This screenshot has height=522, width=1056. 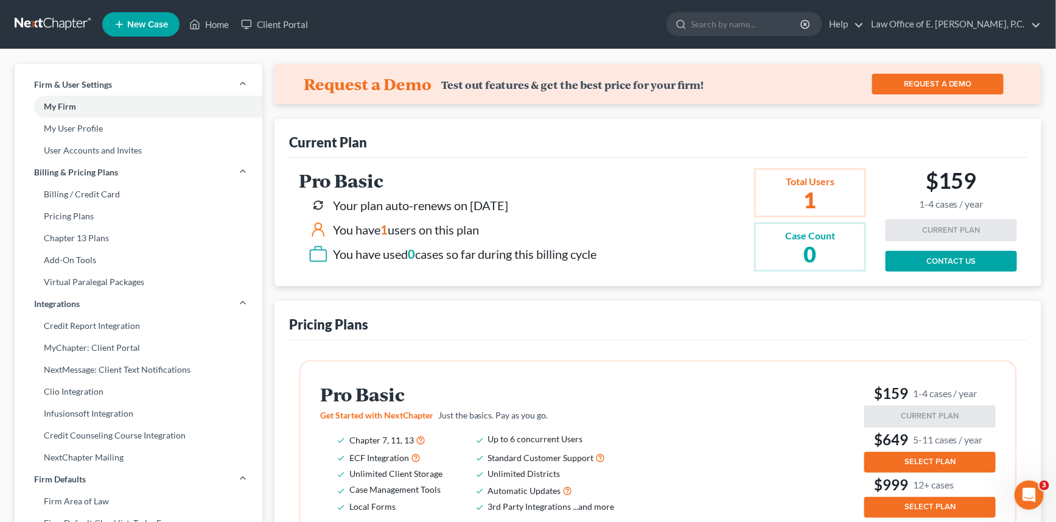 I want to click on a: Credit Report Integration, so click(x=138, y=326).